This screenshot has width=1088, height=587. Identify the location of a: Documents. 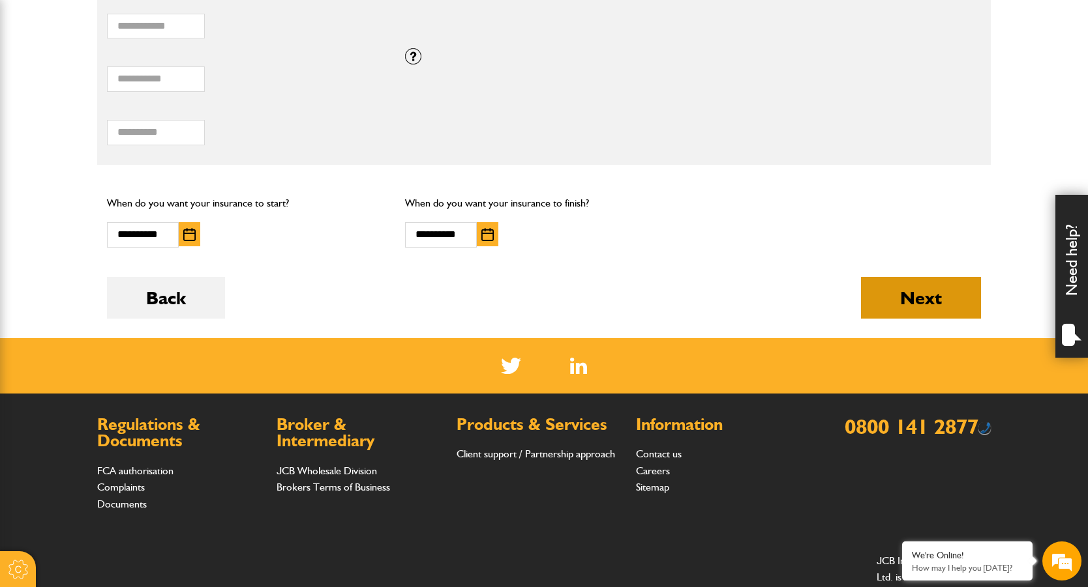
(122, 504).